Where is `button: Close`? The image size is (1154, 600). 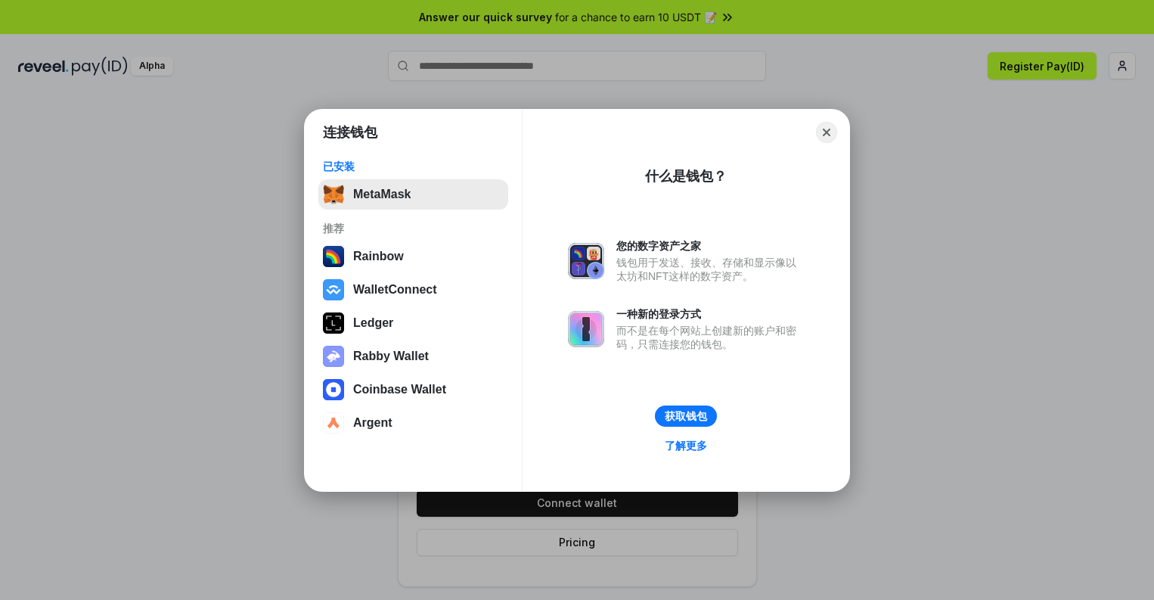 button: Close is located at coordinates (827, 132).